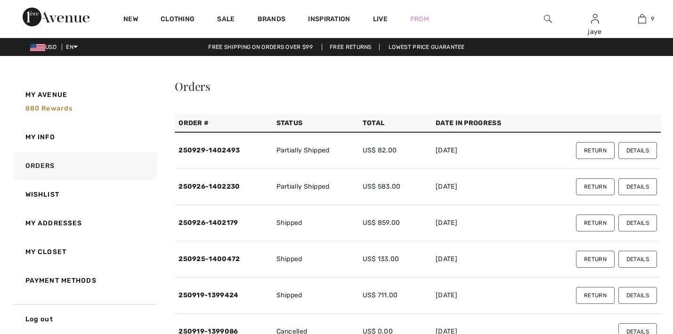  Describe the element at coordinates (209, 150) in the screenshot. I see `a: 250929-1402493` at that location.